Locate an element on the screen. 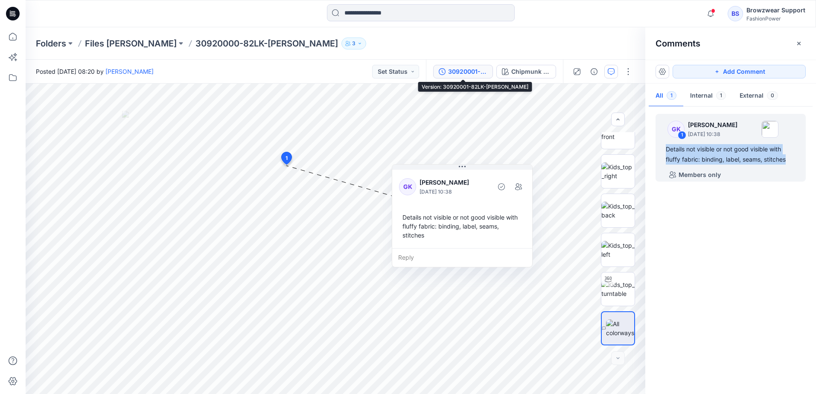  img: Kids_top_left is located at coordinates (618, 250).